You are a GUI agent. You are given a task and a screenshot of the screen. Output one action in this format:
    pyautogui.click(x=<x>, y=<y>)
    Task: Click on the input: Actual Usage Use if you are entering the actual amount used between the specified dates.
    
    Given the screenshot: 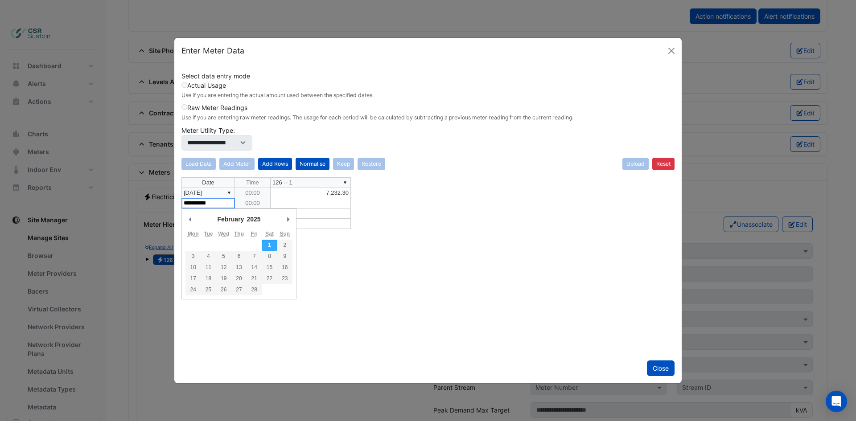 What is the action you would take?
    pyautogui.click(x=184, y=85)
    